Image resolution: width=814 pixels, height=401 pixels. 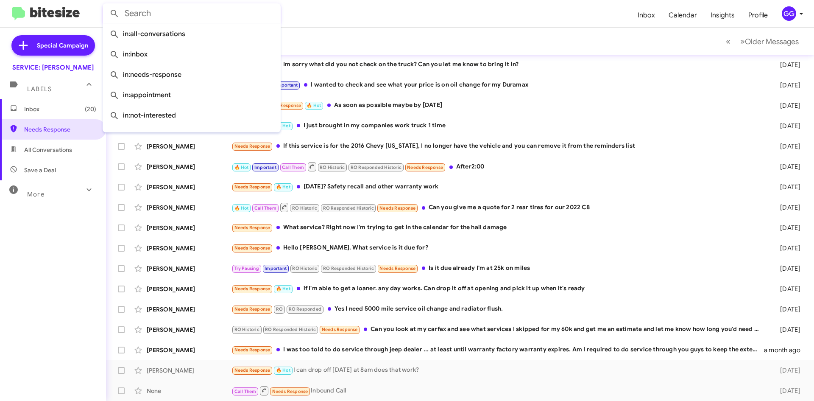 What do you see at coordinates (192, 115) in the screenshot?
I see `span: in:not-interested` at bounding box center [192, 115].